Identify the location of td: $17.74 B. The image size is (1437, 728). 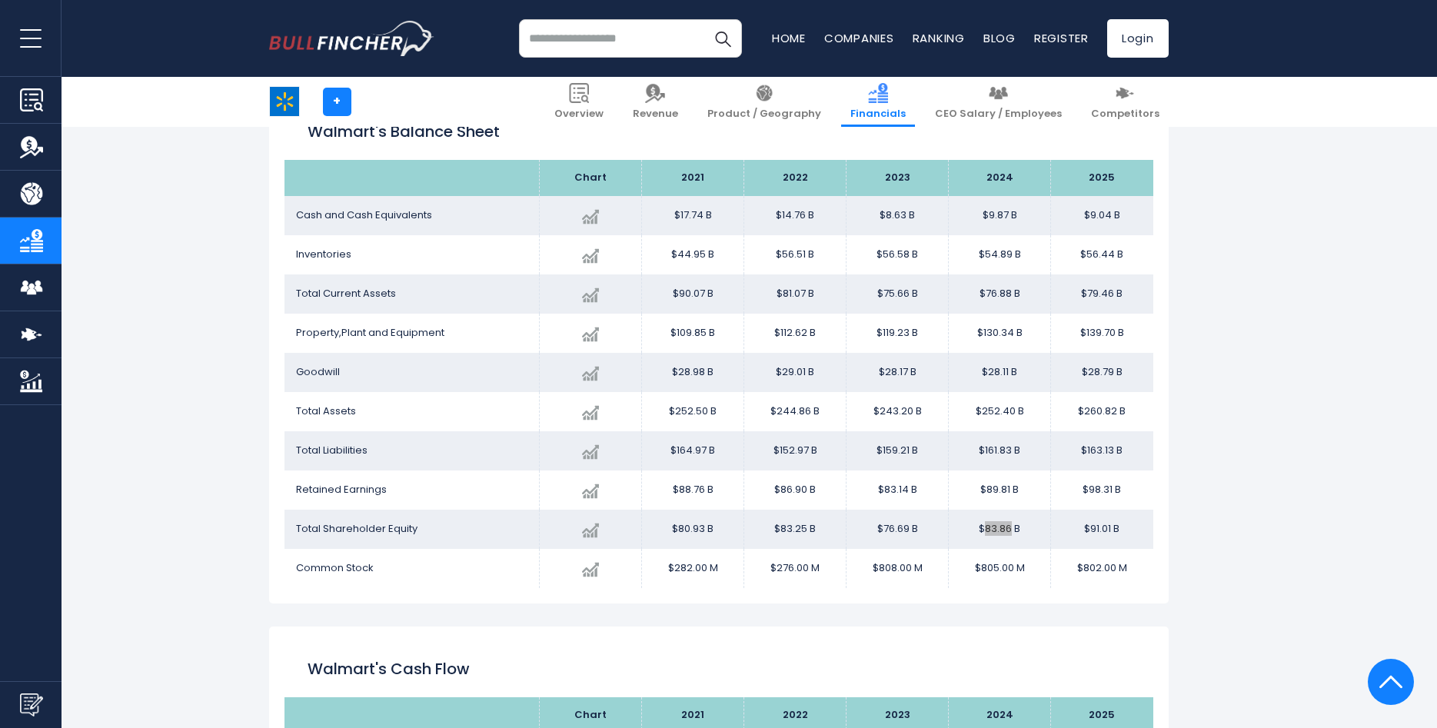
(693, 215).